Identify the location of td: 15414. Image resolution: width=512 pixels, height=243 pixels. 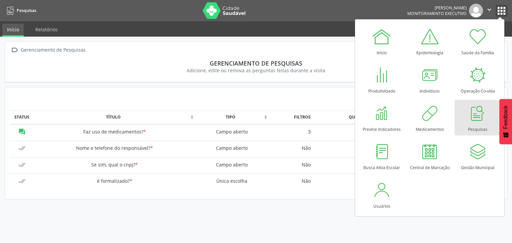
(346, 166).